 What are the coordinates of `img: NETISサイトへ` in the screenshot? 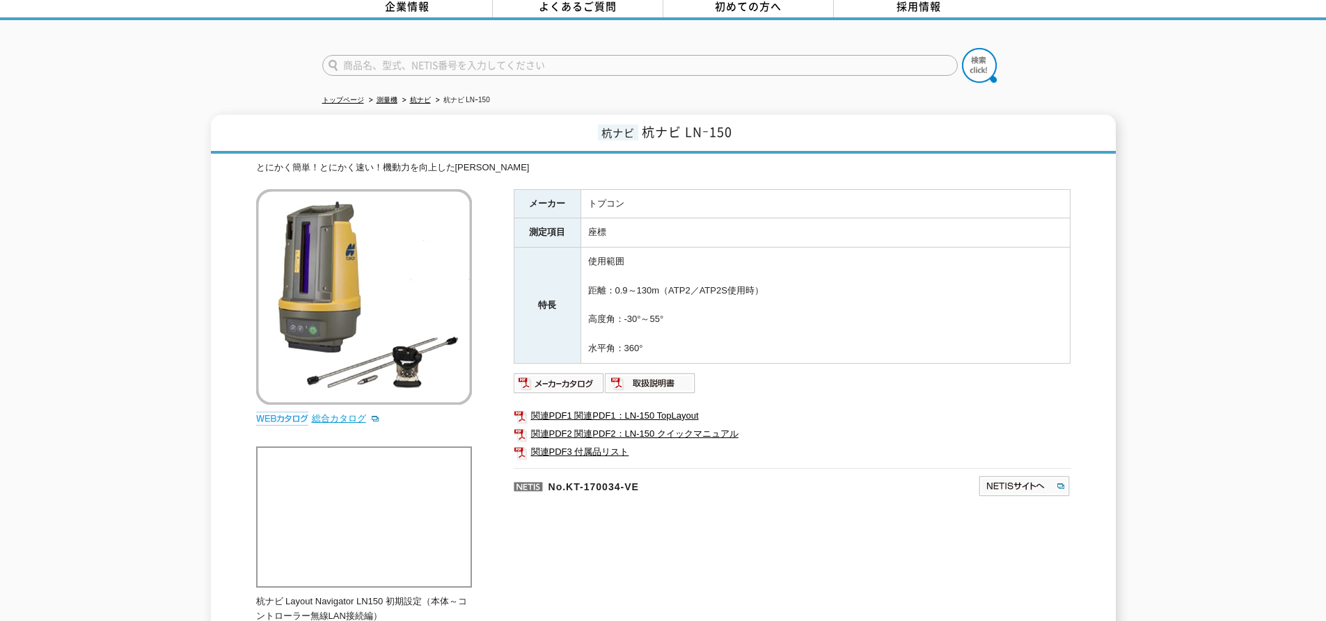 It's located at (1024, 486).